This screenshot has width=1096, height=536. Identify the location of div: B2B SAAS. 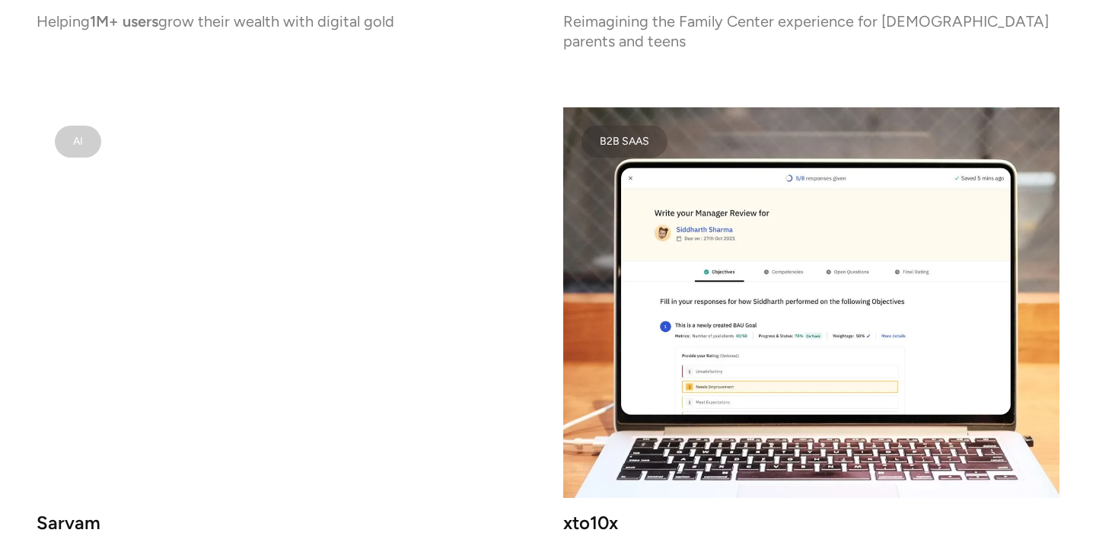
(624, 142).